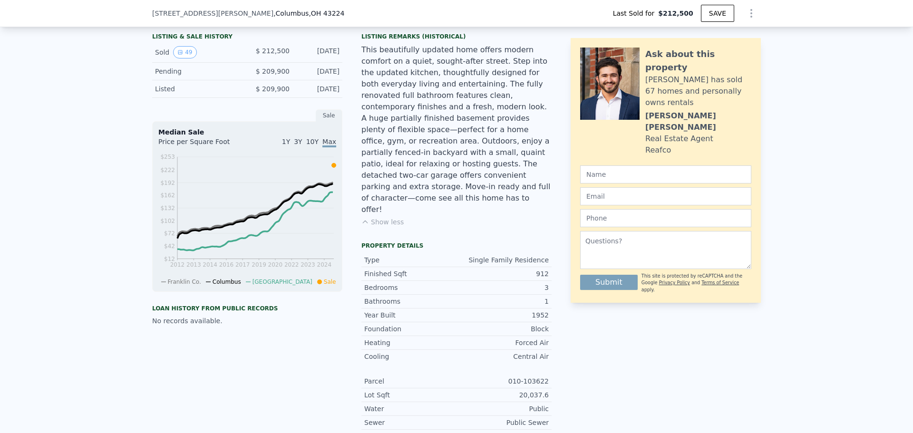 This screenshot has width=913, height=433. Describe the element at coordinates (286, 142) in the screenshot. I see `span: 1Y` at that location.